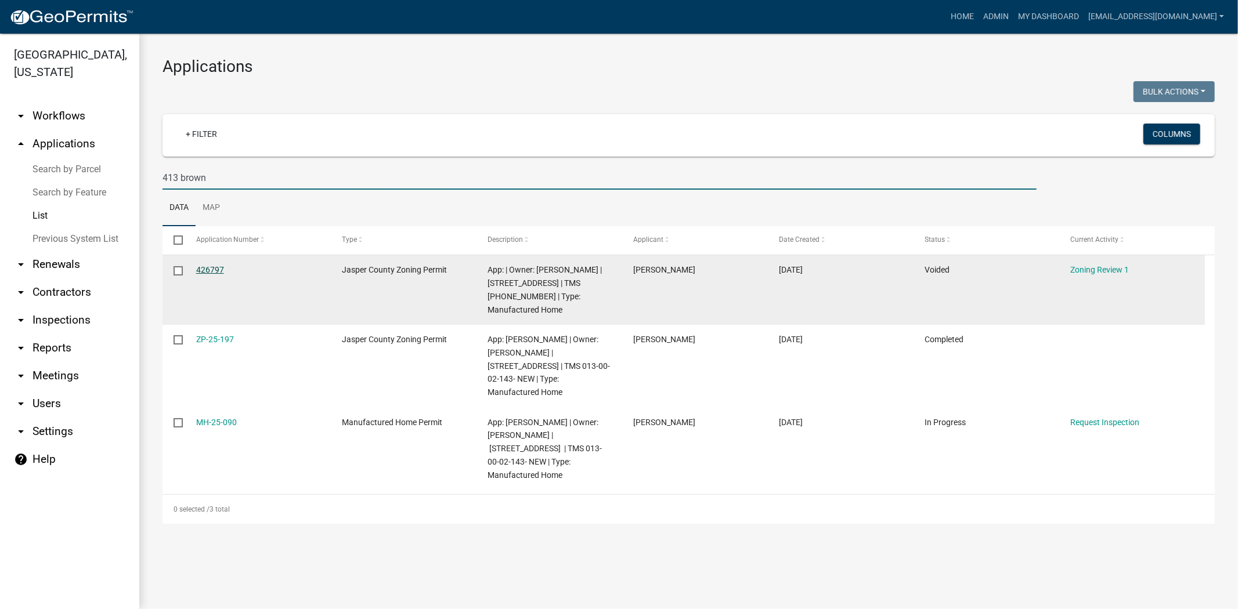 The height and width of the screenshot is (609, 1238). I want to click on button: Columns, so click(1172, 134).